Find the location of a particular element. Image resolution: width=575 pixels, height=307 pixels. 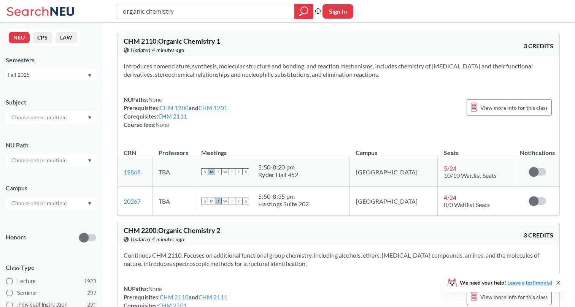

div: 5:50 - 8:20 pm is located at coordinates (279, 167).